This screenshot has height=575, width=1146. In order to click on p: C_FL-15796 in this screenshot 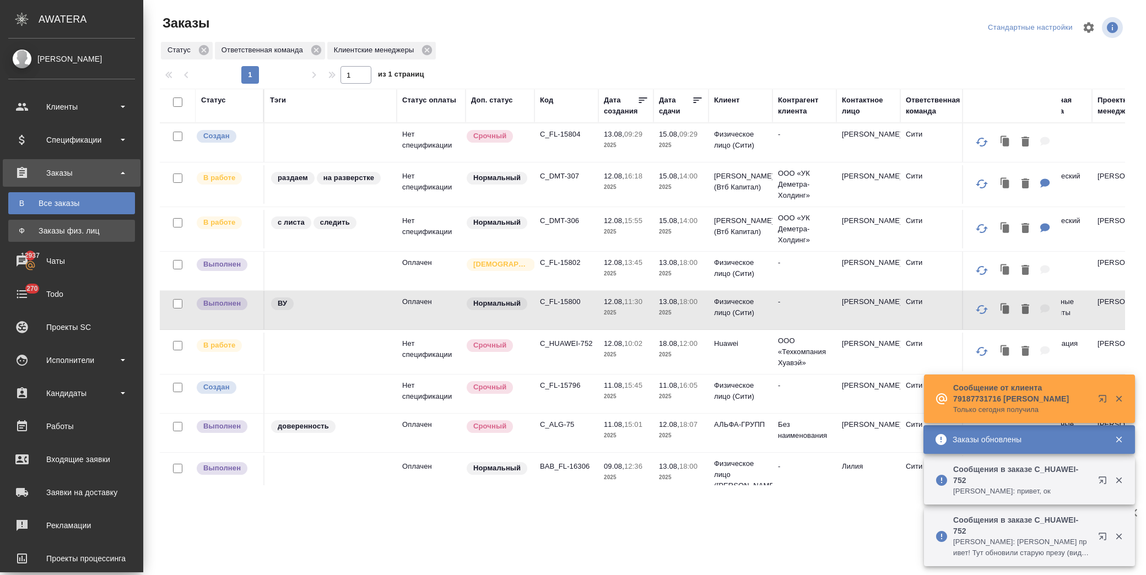, I will do `click(566, 386)`.